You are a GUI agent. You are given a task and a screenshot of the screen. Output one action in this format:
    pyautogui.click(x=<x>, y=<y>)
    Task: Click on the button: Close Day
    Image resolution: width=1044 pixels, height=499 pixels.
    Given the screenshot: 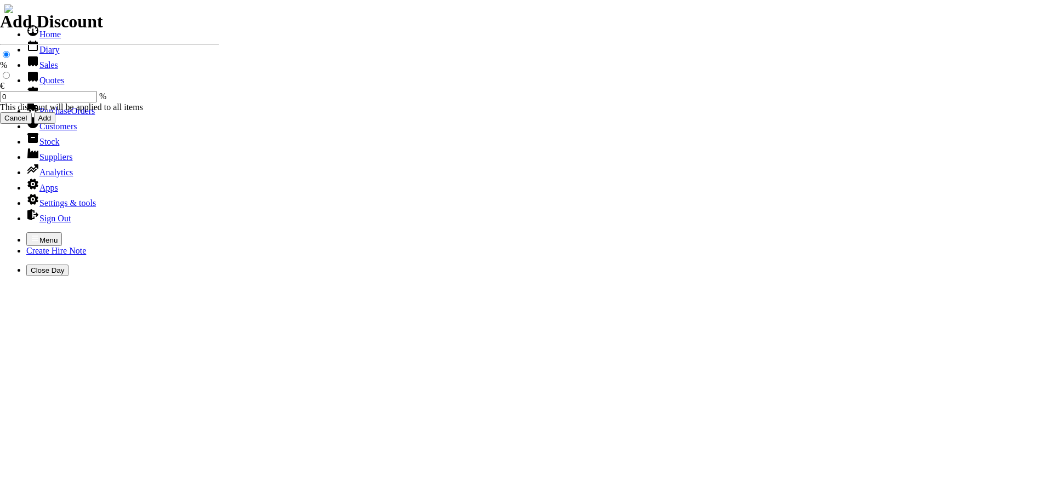 What is the action you would take?
    pyautogui.click(x=47, y=270)
    